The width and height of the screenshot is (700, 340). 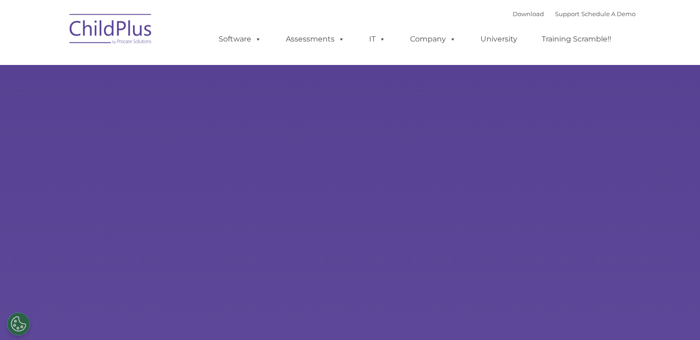 I want to click on a: Support, so click(x=567, y=14).